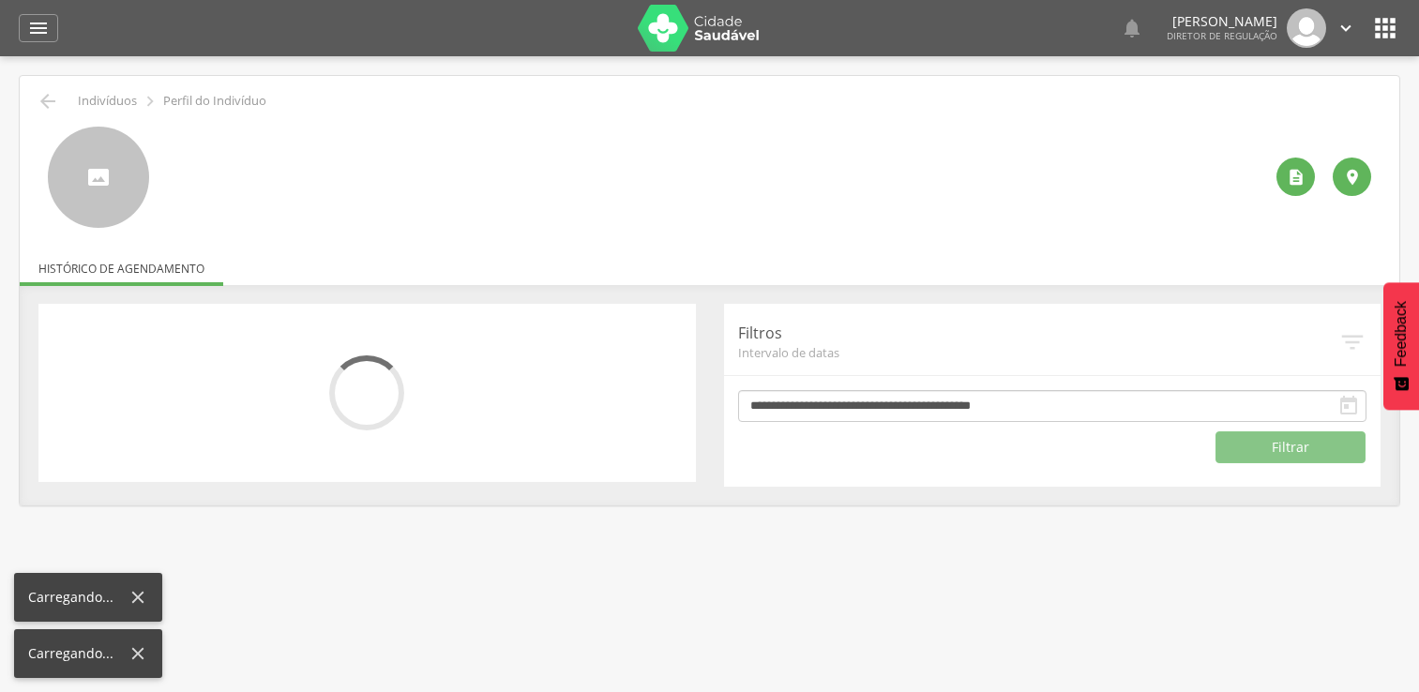  Describe the element at coordinates (48, 101) in the screenshot. I see `i: Voltar` at that location.